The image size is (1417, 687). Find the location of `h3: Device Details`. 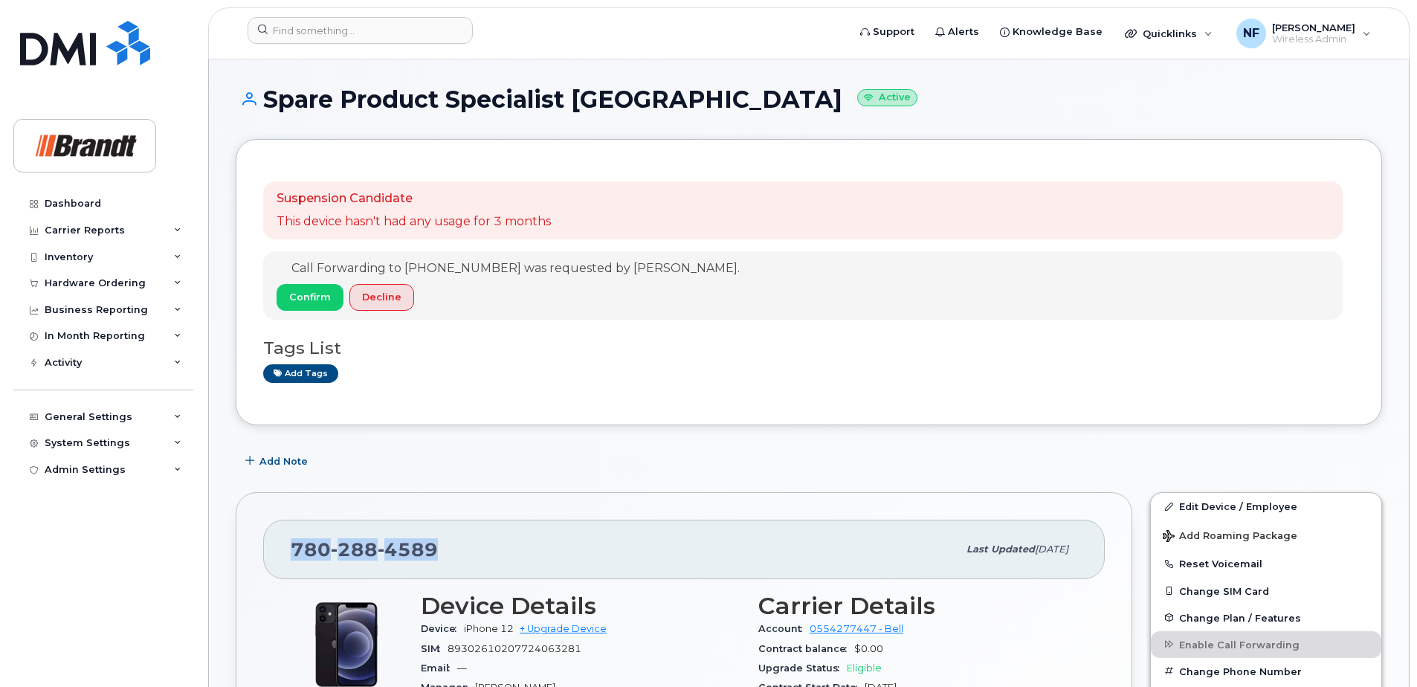

h3: Device Details is located at coordinates (580, 606).